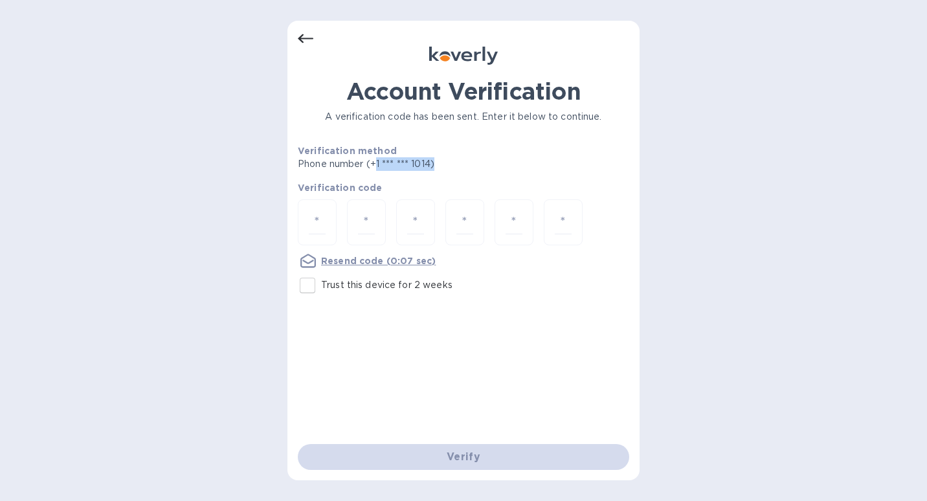 The height and width of the screenshot is (501, 927). Describe the element at coordinates (463, 91) in the screenshot. I see `h1: Account Verification` at that location.